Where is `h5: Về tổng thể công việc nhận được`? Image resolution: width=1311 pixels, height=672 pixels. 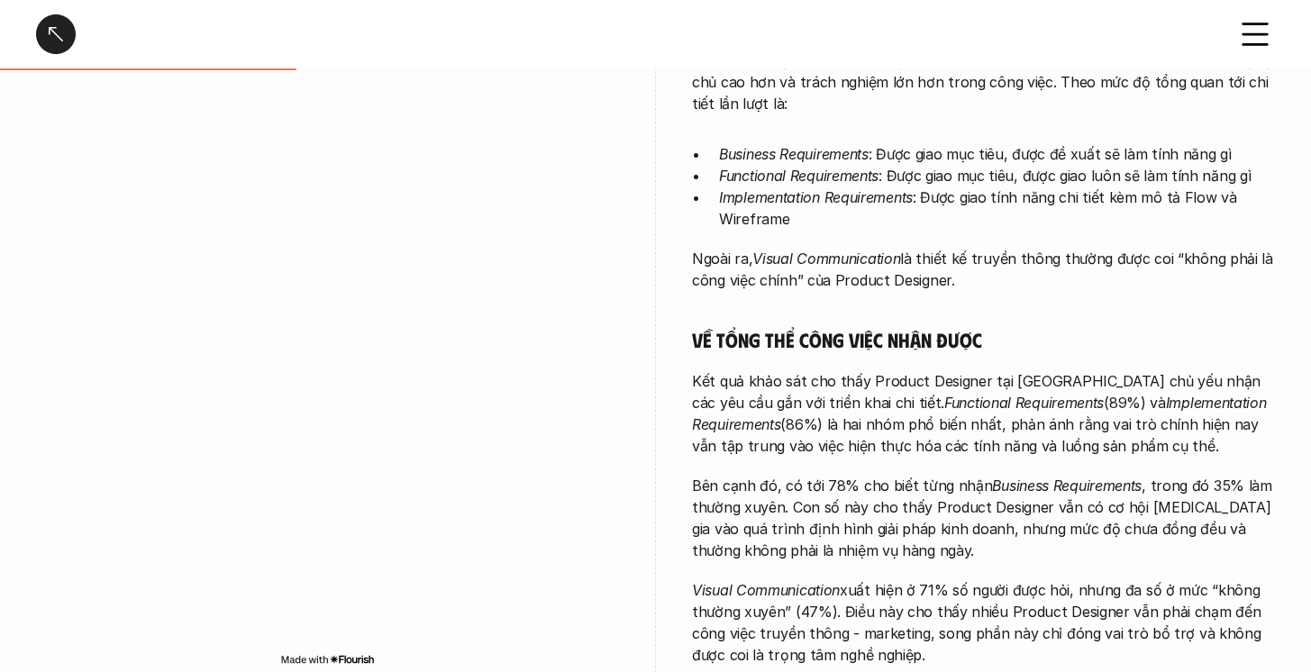
h5: Về tổng thể công việc nhận được is located at coordinates (983, 340).